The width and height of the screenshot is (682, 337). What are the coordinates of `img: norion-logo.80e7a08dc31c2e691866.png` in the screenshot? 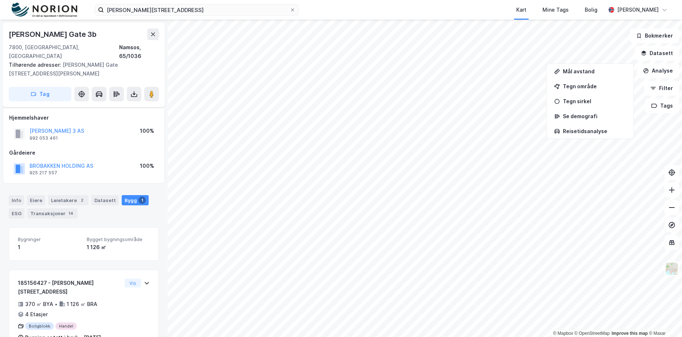 It's located at (44, 10).